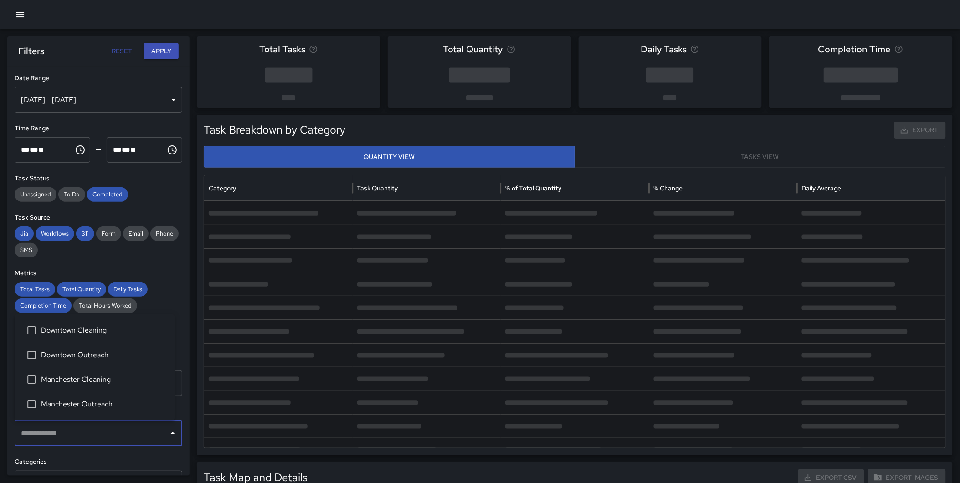 The height and width of the screenshot is (483, 960). What do you see at coordinates (161, 51) in the screenshot?
I see `button: Apply` at bounding box center [161, 51].